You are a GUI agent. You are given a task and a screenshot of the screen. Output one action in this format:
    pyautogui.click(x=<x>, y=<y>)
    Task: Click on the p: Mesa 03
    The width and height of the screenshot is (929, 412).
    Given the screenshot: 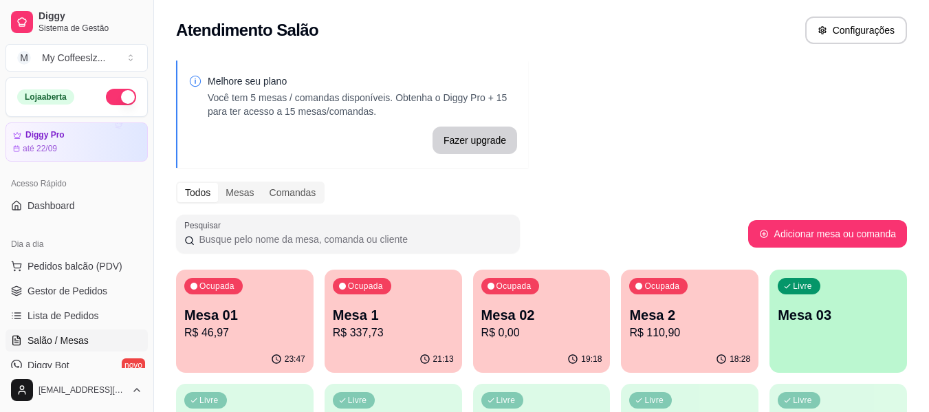 What is the action you would take?
    pyautogui.click(x=838, y=315)
    